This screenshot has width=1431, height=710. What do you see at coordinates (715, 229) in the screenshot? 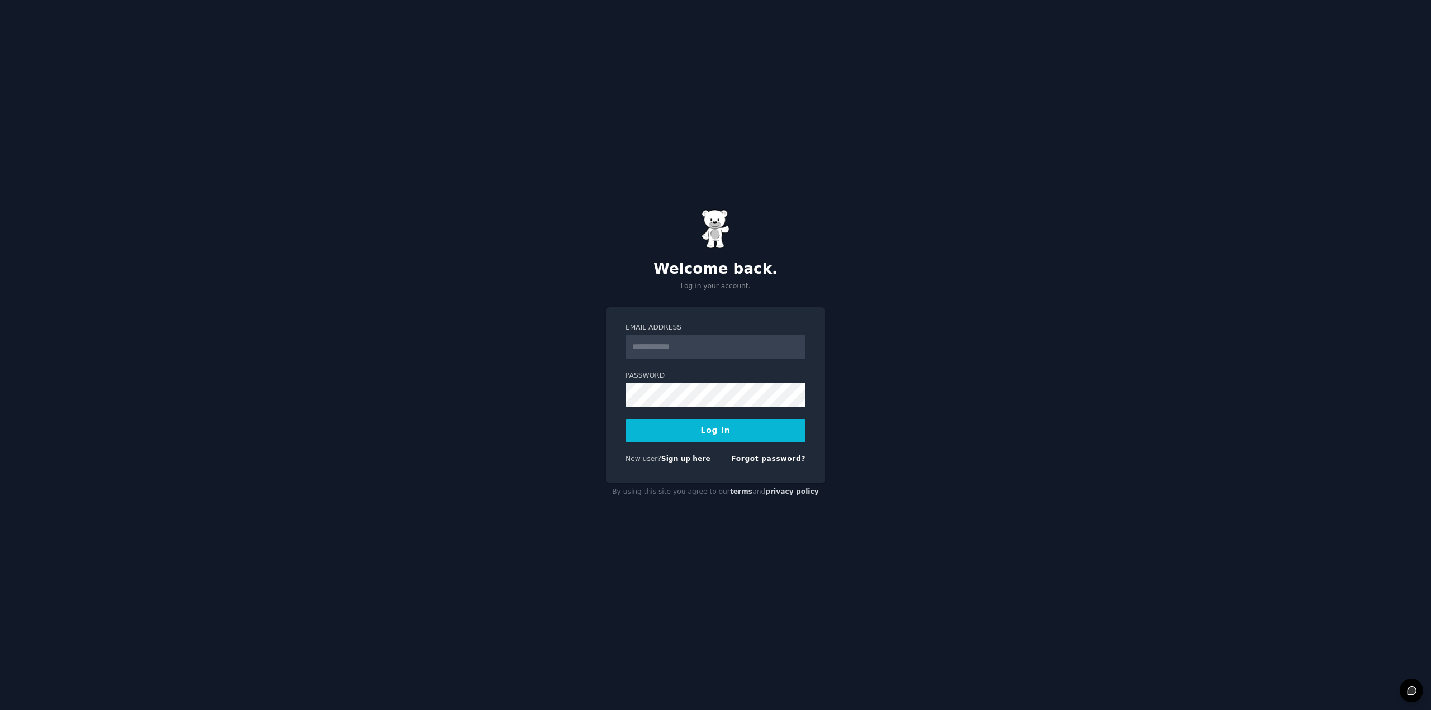
I see `img: Gummy Bear` at bounding box center [715, 229].